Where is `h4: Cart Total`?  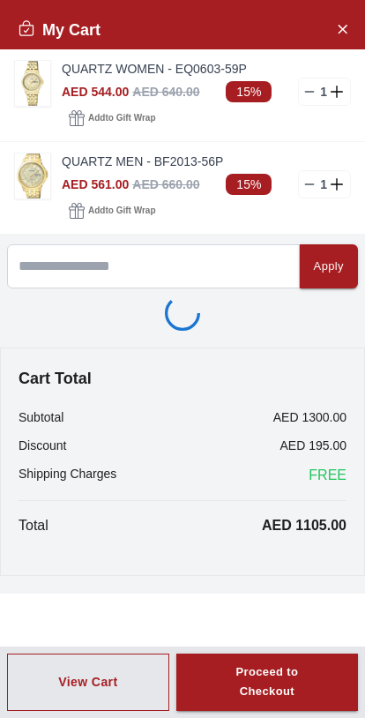
h4: Cart Total is located at coordinates (183, 378).